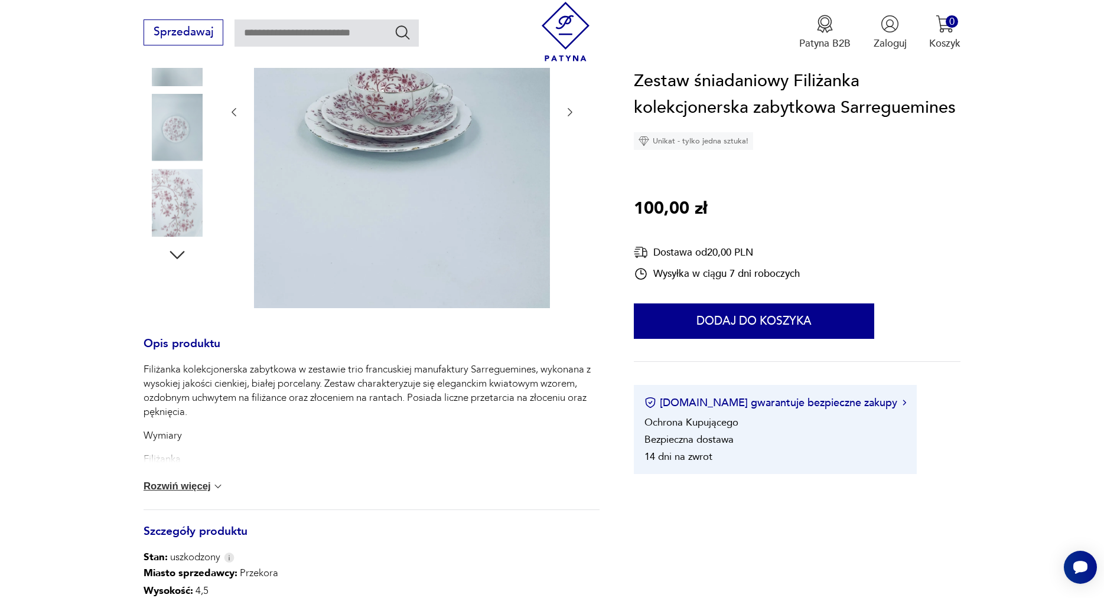  I want to click on button: 0Koszyk, so click(944, 32).